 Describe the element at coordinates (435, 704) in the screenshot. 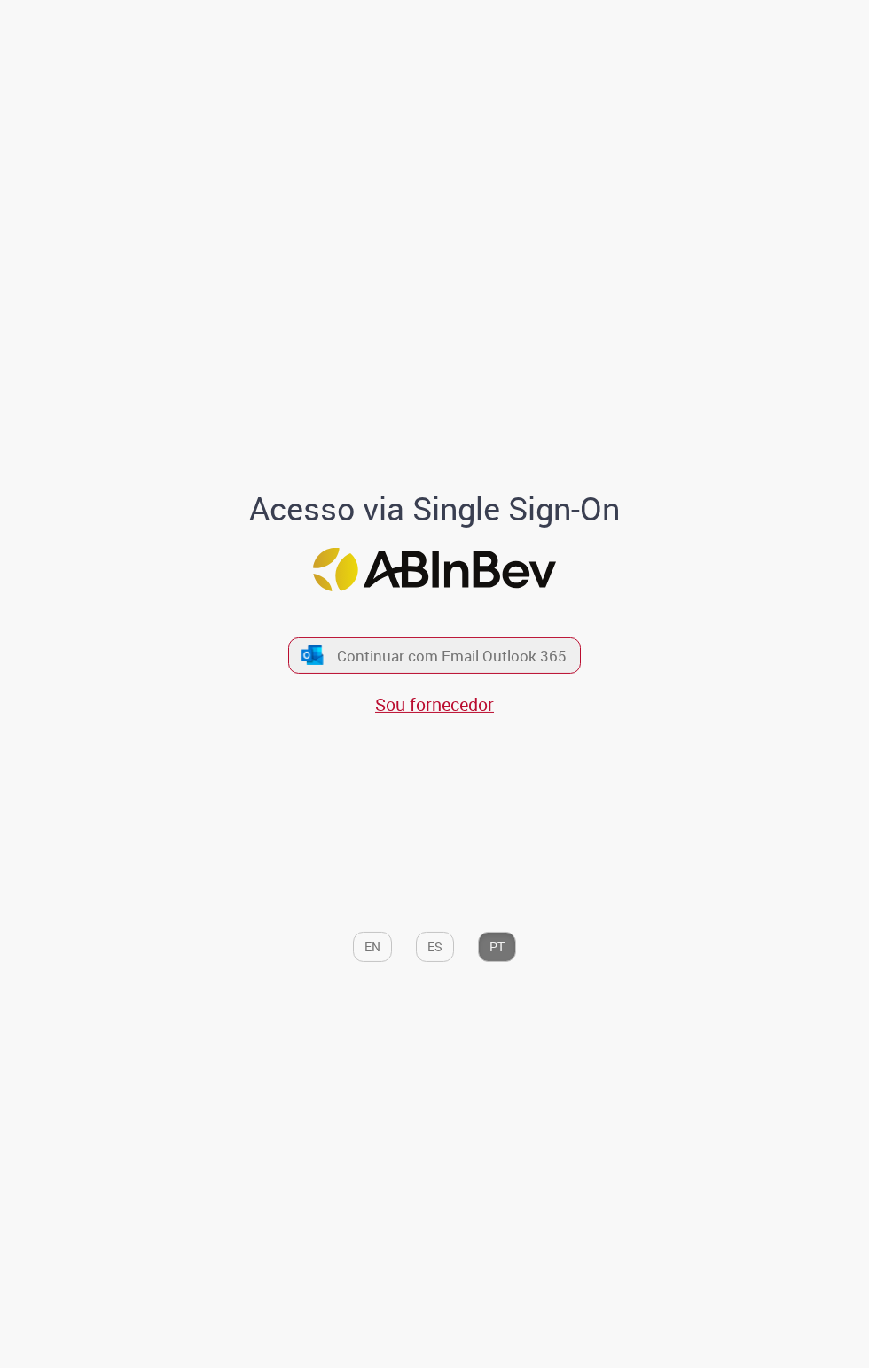

I see `a: Sou fornecedor` at that location.